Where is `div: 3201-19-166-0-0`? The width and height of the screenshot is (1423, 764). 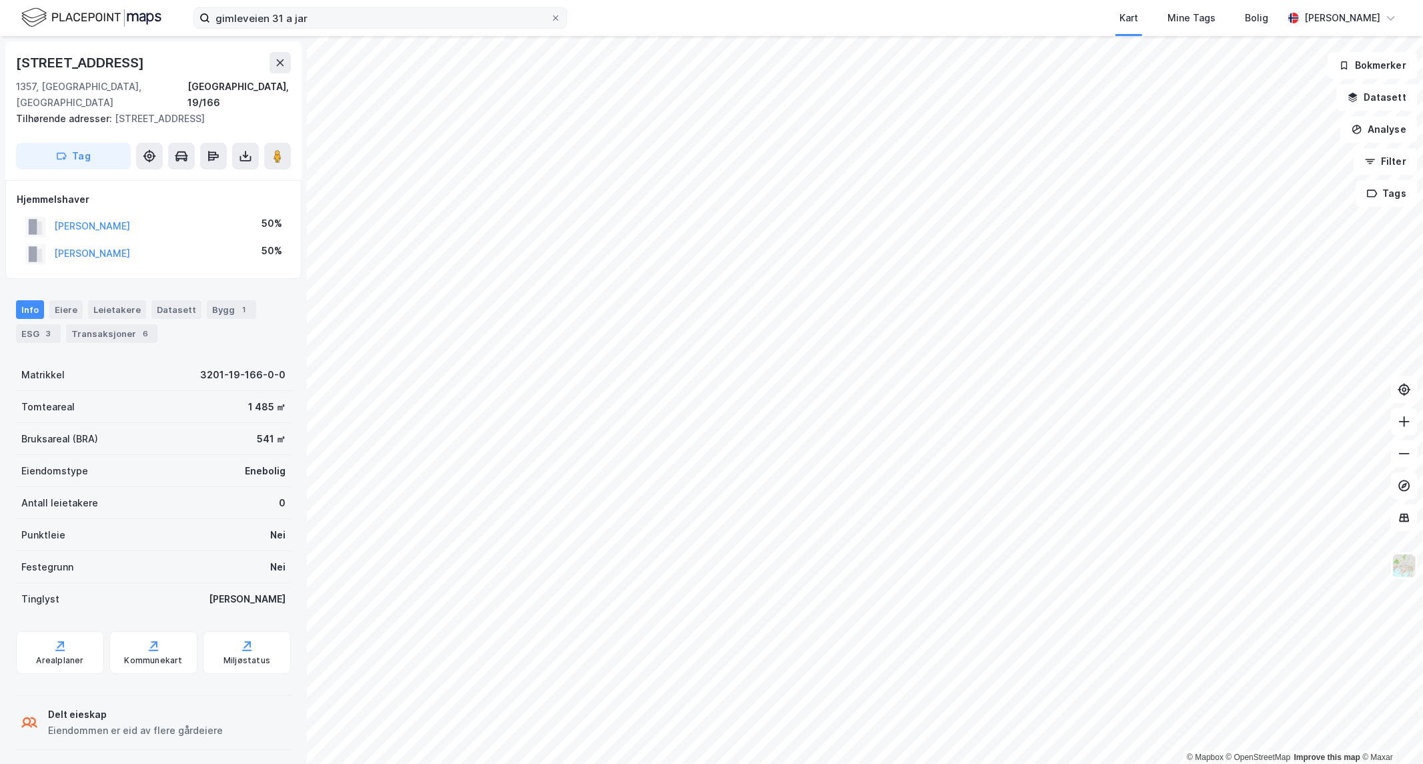 div: 3201-19-166-0-0 is located at coordinates (243, 375).